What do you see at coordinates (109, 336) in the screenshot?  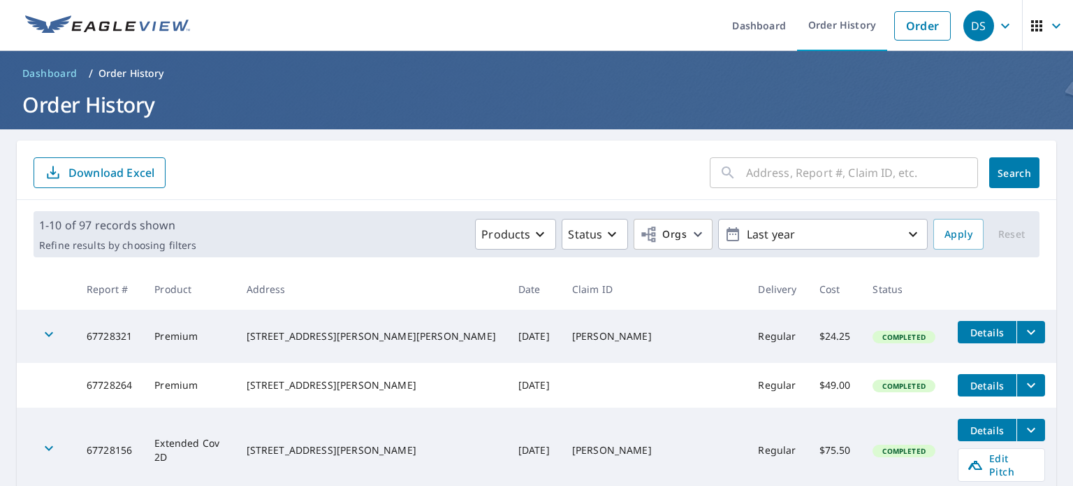 I see `td: 67728321` at bounding box center [109, 336].